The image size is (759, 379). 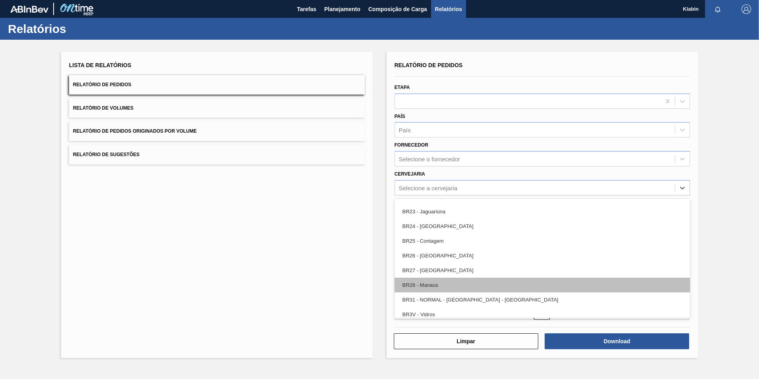 I want to click on span: Composição de Carga, so click(x=398, y=9).